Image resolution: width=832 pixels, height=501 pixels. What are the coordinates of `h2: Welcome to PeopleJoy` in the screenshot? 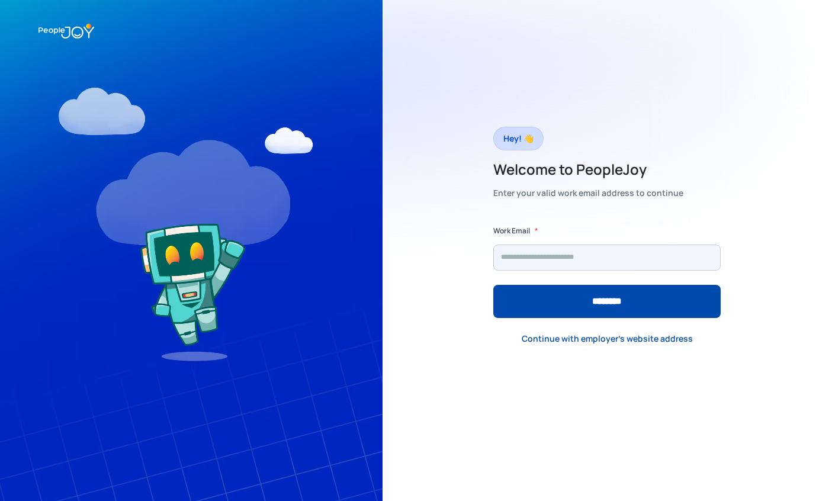 It's located at (588, 169).